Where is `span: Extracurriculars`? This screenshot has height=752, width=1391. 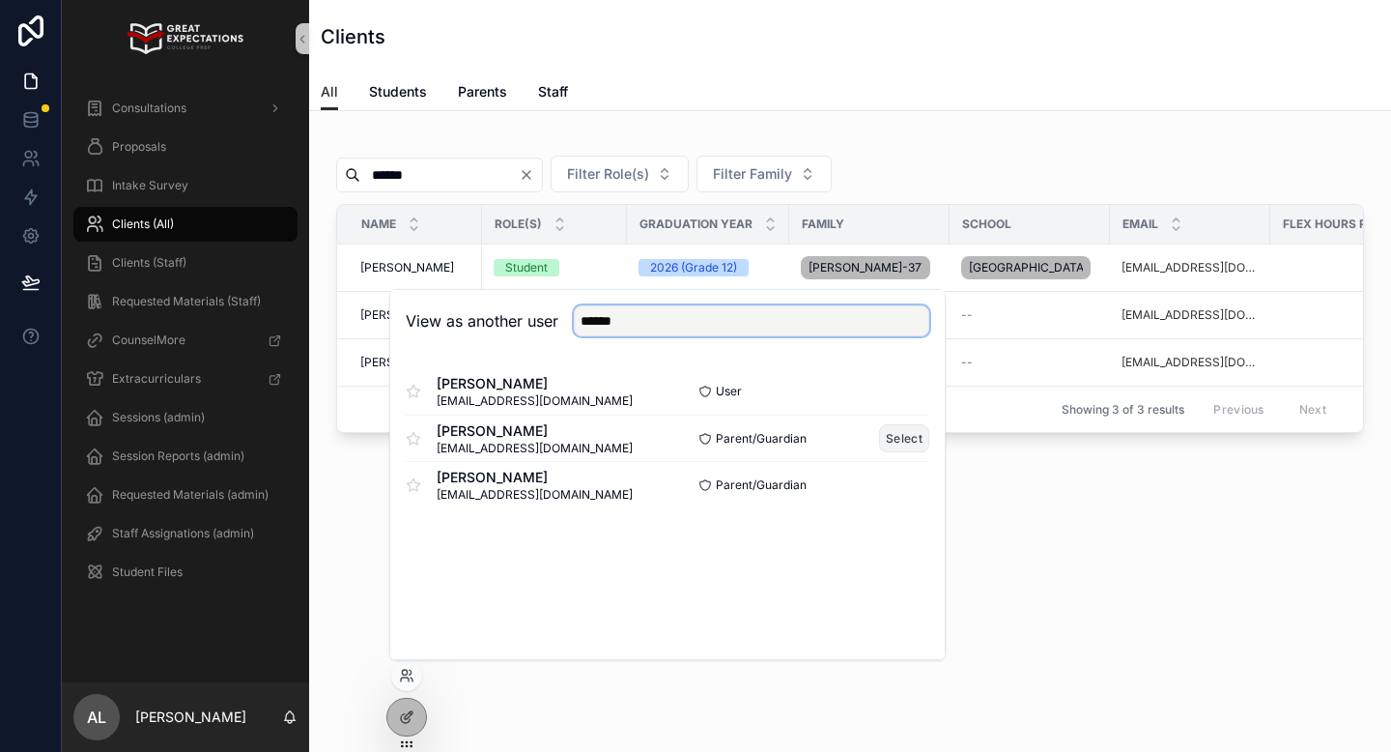
span: Extracurriculars is located at coordinates (157, 379).